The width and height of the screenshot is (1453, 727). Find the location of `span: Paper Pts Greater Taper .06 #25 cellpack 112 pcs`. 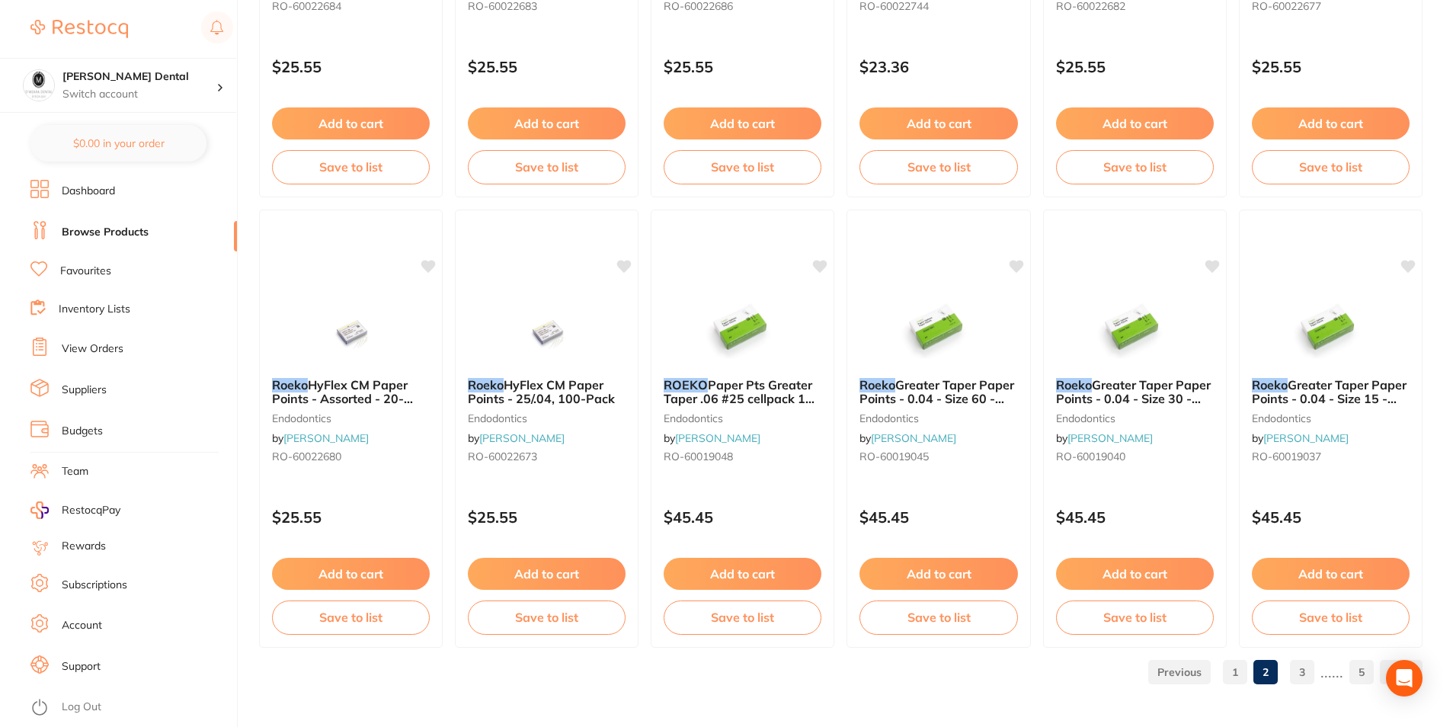

span: Paper Pts Greater Taper .06 #25 cellpack 112 pcs is located at coordinates (742, 399).